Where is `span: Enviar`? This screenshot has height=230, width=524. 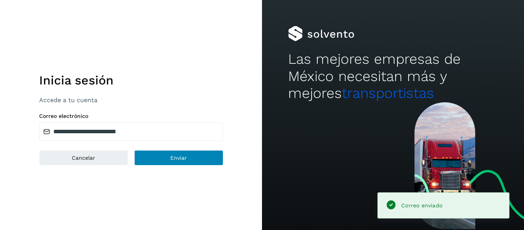
span: Enviar is located at coordinates (178, 158).